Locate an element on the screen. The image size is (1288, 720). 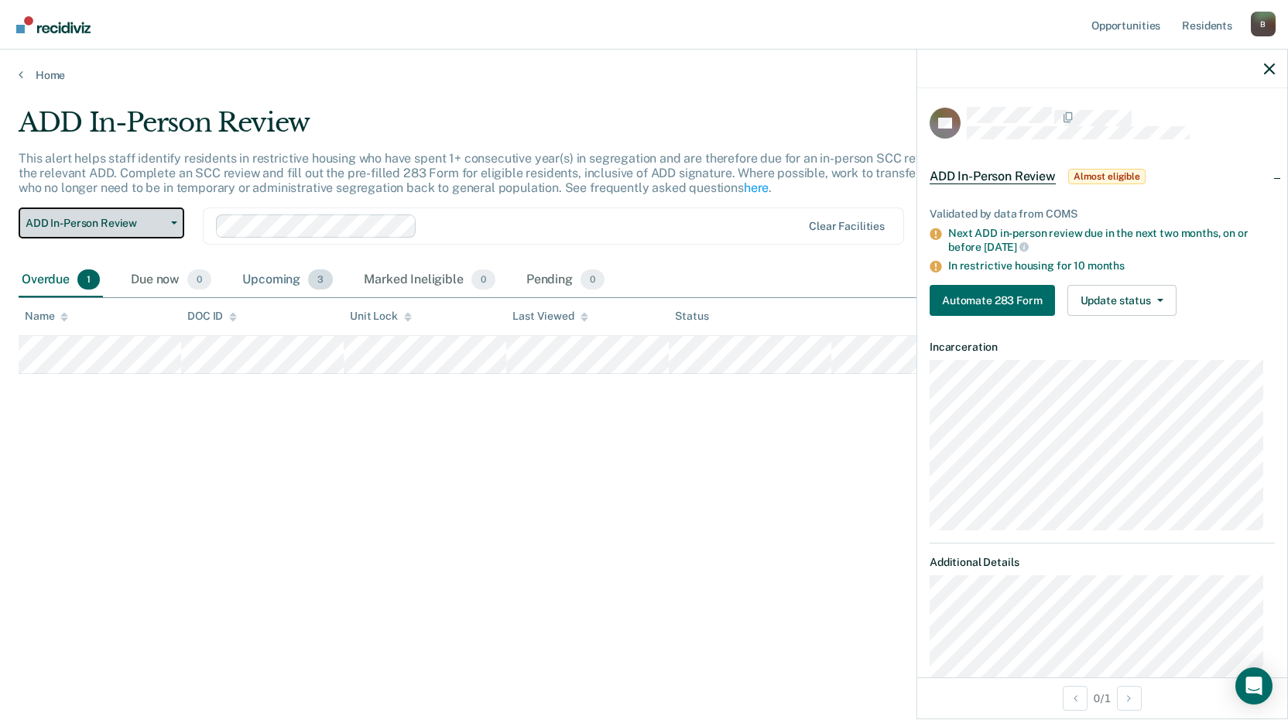
div: Name is located at coordinates (46, 316).